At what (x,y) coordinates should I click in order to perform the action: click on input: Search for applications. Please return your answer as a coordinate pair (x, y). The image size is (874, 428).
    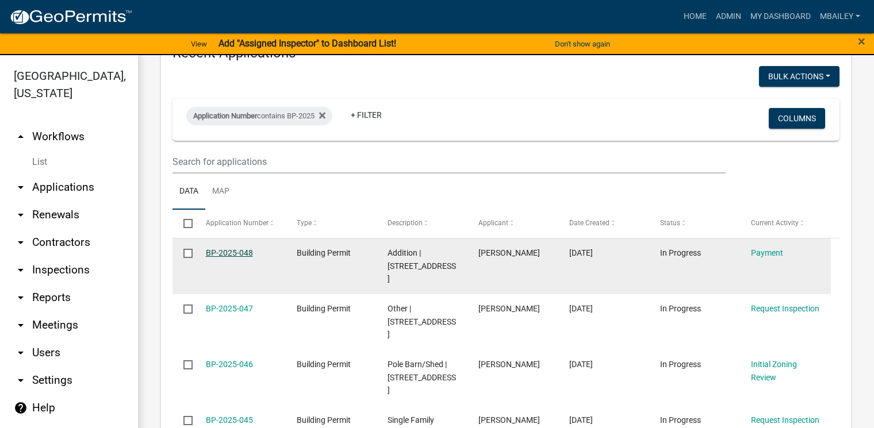
    Looking at the image, I should click on (449, 162).